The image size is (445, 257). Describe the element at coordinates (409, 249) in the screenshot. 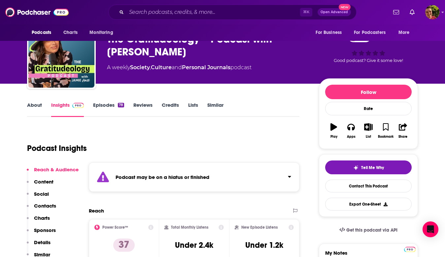

I see `a: Pro website` at that location.